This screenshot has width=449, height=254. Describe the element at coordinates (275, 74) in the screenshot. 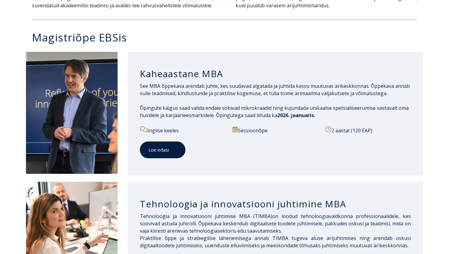

I see `h3: Kaheaastane MBA` at that location.